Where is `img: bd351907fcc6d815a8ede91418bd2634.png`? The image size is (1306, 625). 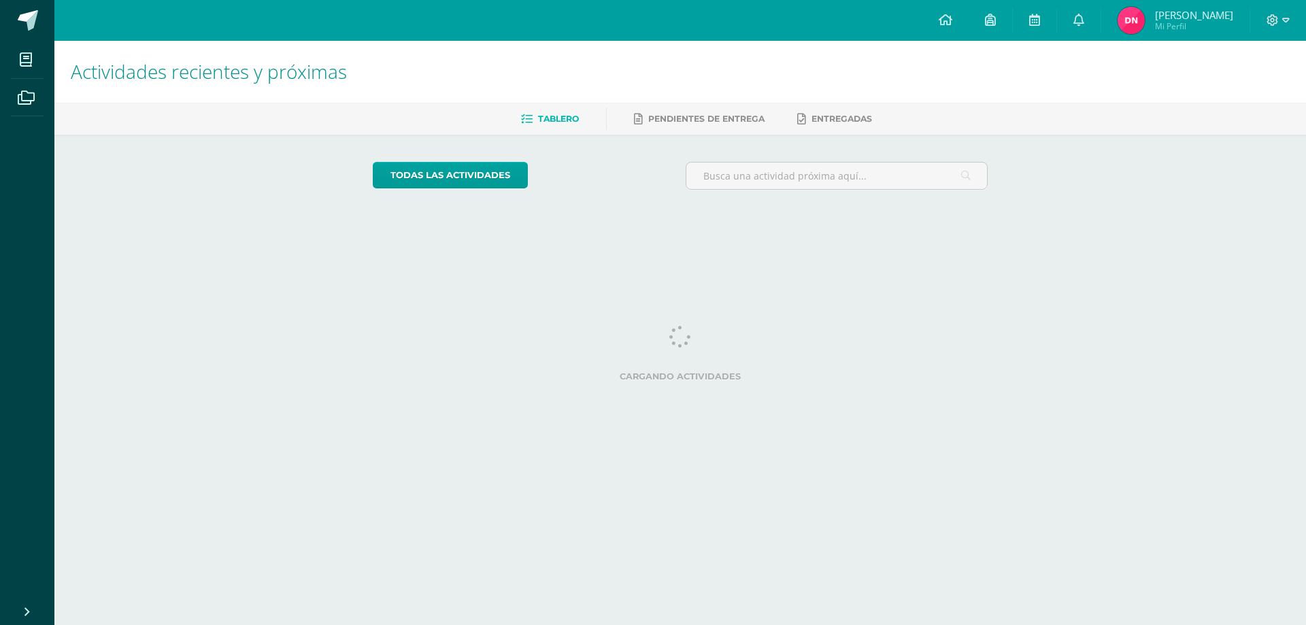
img: bd351907fcc6d815a8ede91418bd2634.png is located at coordinates (1131, 20).